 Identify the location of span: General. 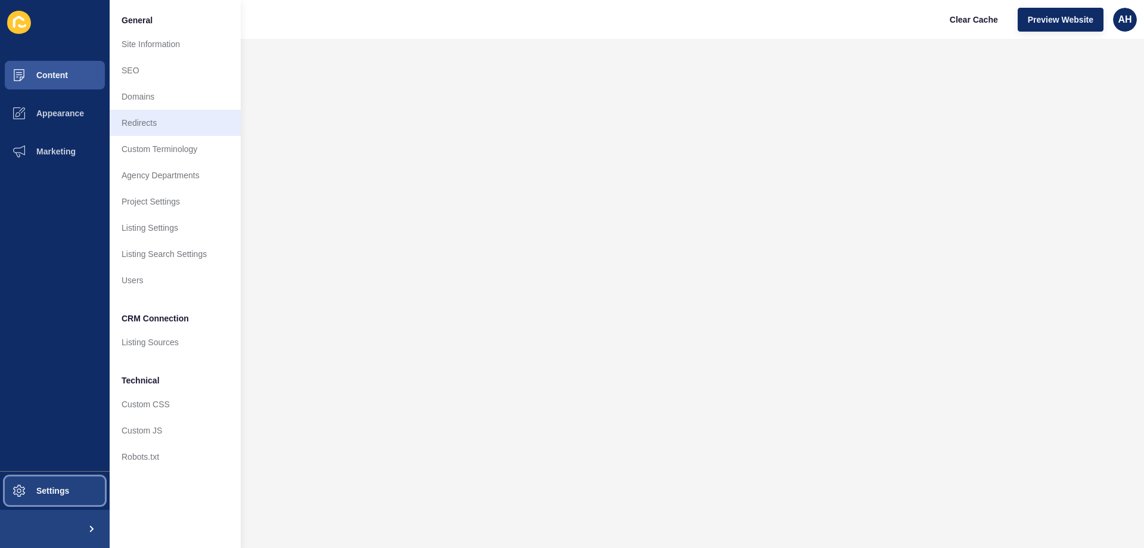
(137, 20).